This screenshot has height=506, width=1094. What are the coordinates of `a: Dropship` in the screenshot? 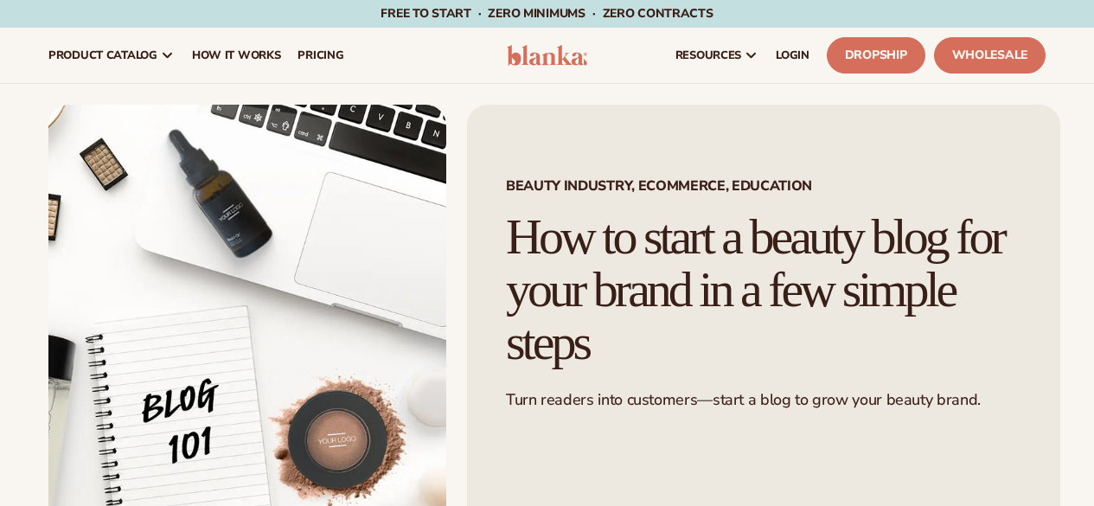 It's located at (876, 55).